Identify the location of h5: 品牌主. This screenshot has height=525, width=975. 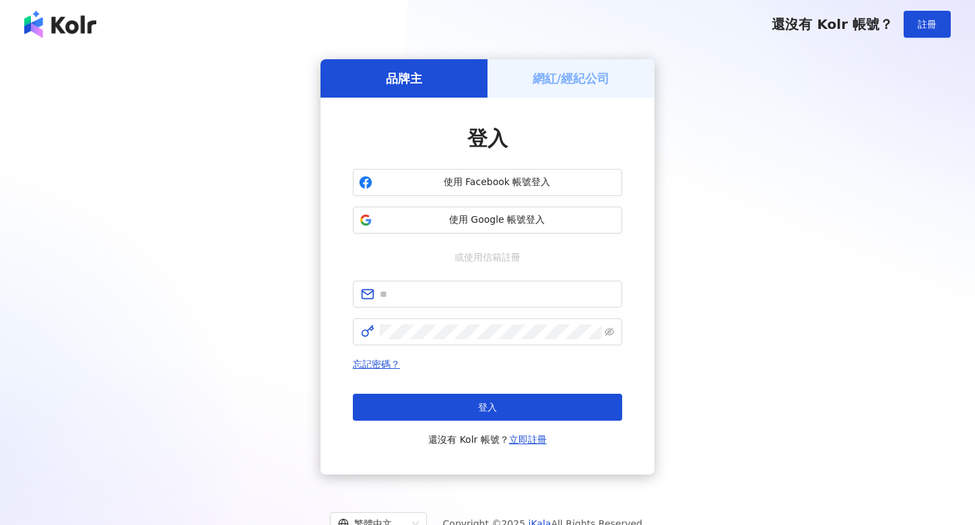
(404, 78).